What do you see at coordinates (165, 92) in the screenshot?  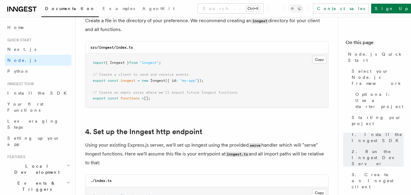 I see `span: // Create an empty array where we'll export future Inngest functions` at bounding box center [165, 92].